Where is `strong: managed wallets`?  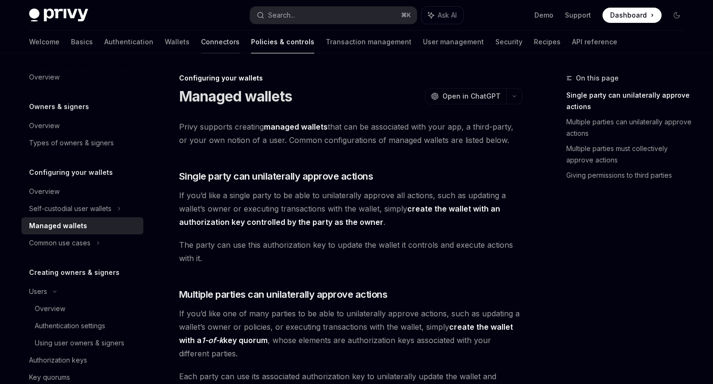
strong: managed wallets is located at coordinates (296, 127).